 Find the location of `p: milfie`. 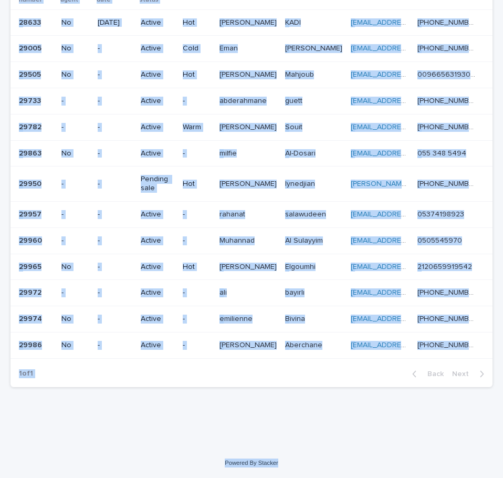

p: milfie is located at coordinates (229, 152).